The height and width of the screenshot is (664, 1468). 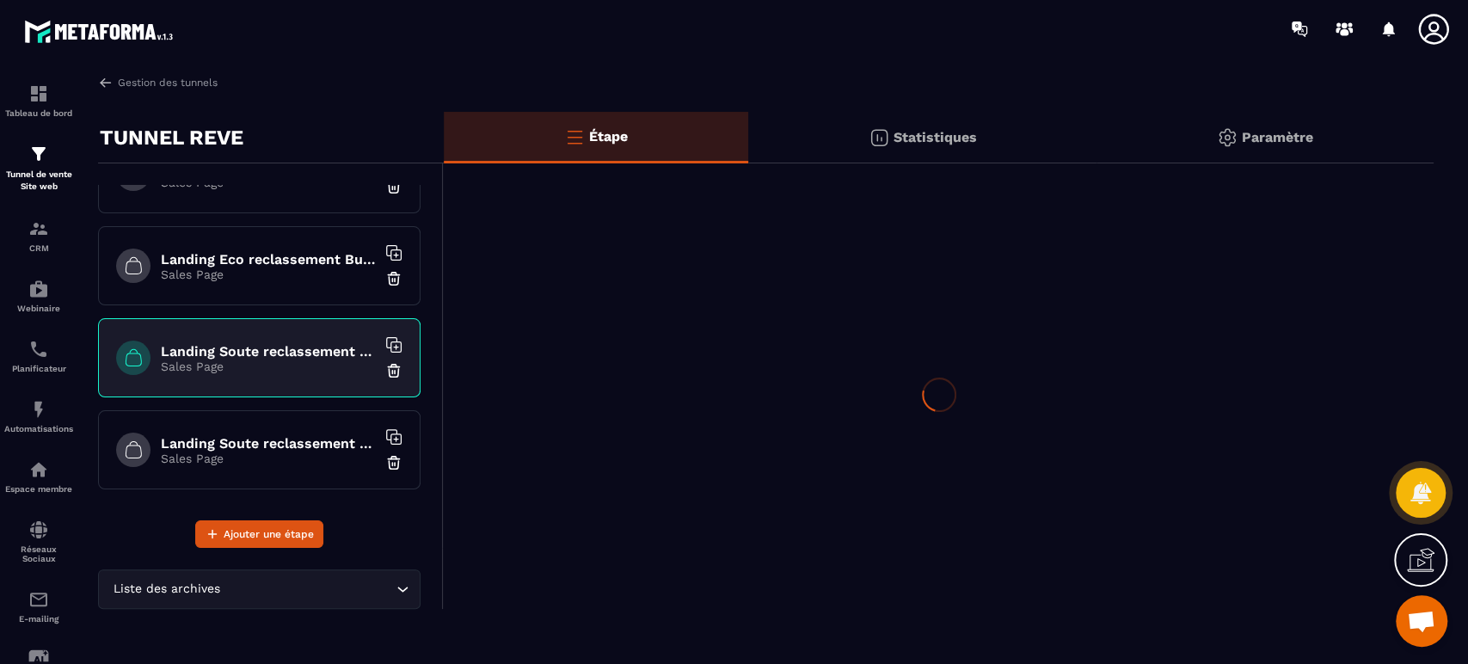 What do you see at coordinates (935, 137) in the screenshot?
I see `p: Statistiques` at bounding box center [935, 137].